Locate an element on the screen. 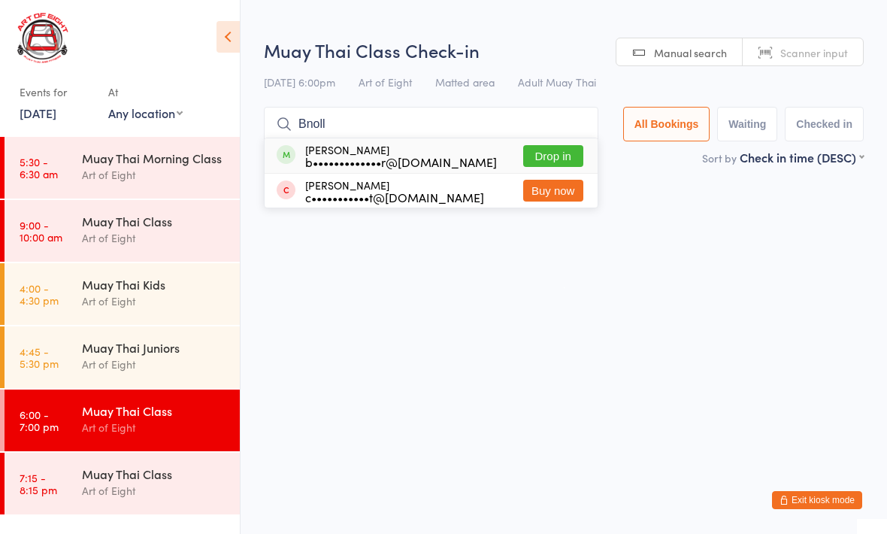  button: Drop in is located at coordinates (553, 156).